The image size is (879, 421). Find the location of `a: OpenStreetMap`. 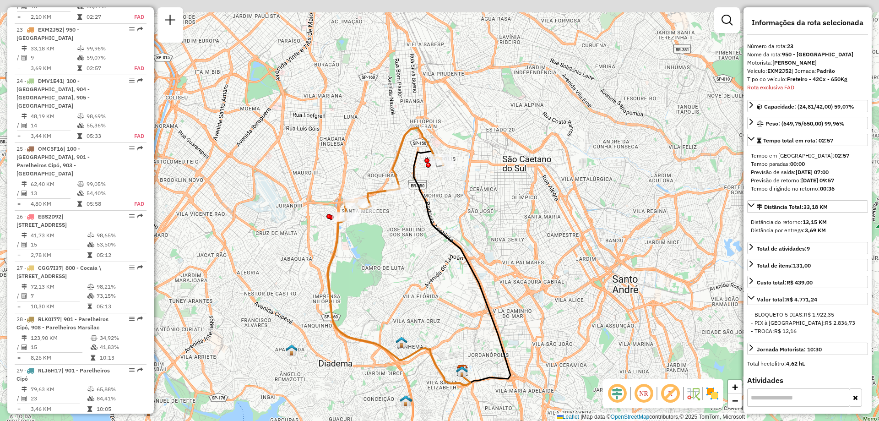

a: OpenStreetMap is located at coordinates (630, 417).